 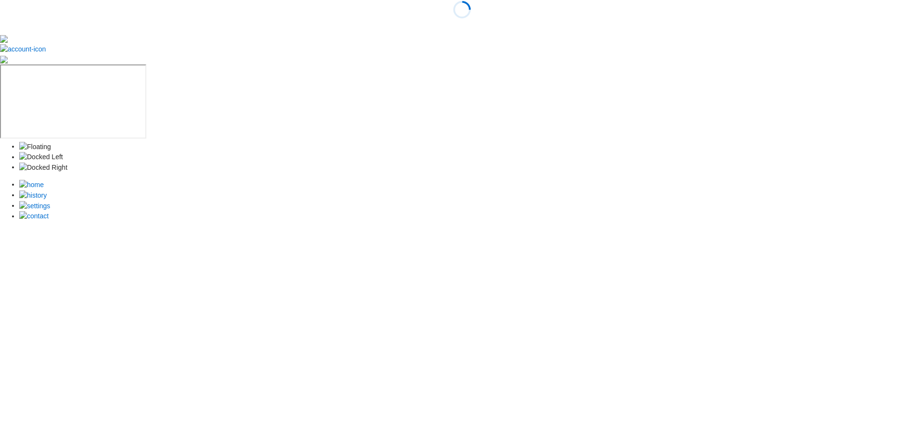 What do you see at coordinates (41, 157) in the screenshot?
I see `img: Docked Left` at bounding box center [41, 157].